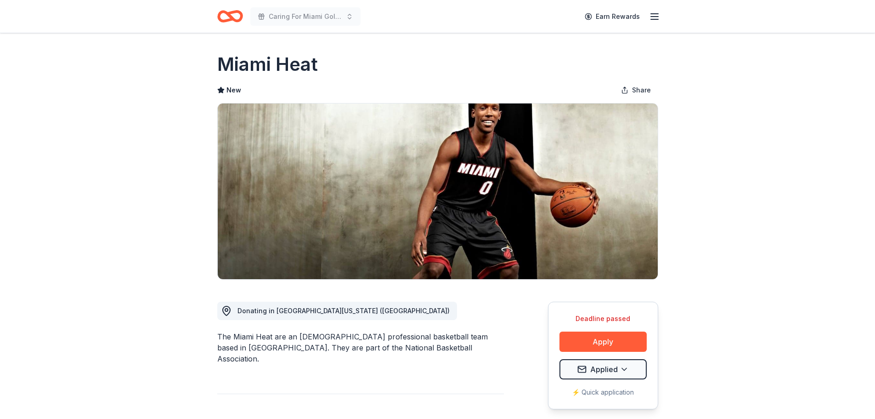 The width and height of the screenshot is (875, 419). I want to click on button: Apply, so click(603, 341).